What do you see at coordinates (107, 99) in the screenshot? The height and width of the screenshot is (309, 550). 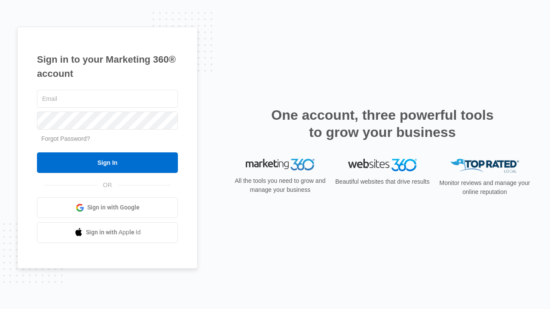 I see `input: Email` at bounding box center [107, 99].